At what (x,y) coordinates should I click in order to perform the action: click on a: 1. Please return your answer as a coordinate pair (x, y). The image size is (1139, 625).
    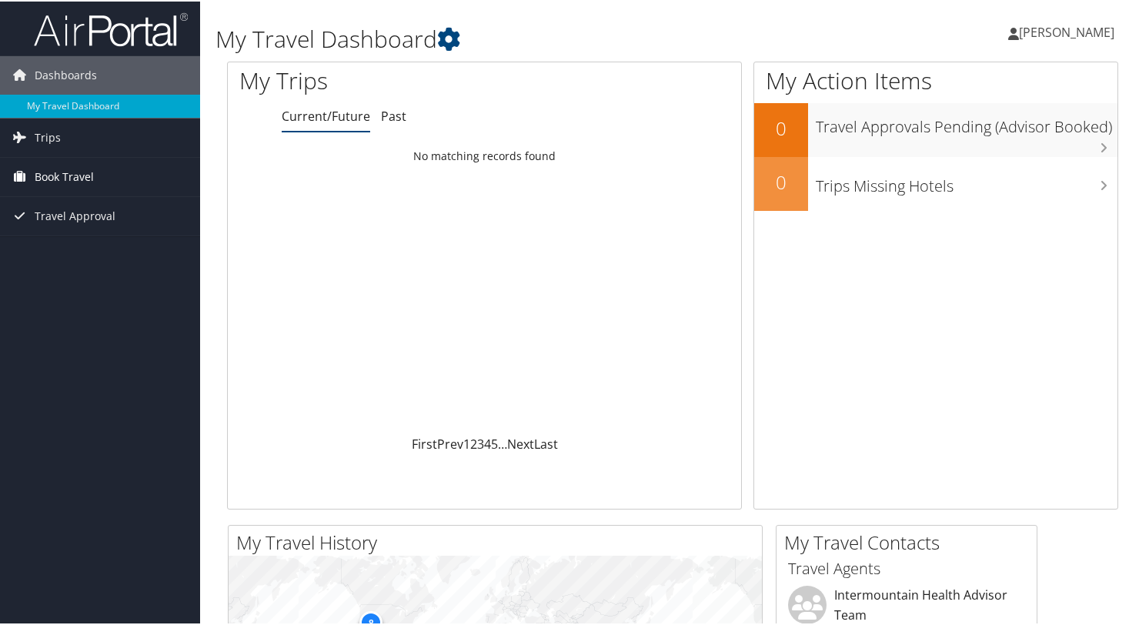
    Looking at the image, I should click on (466, 442).